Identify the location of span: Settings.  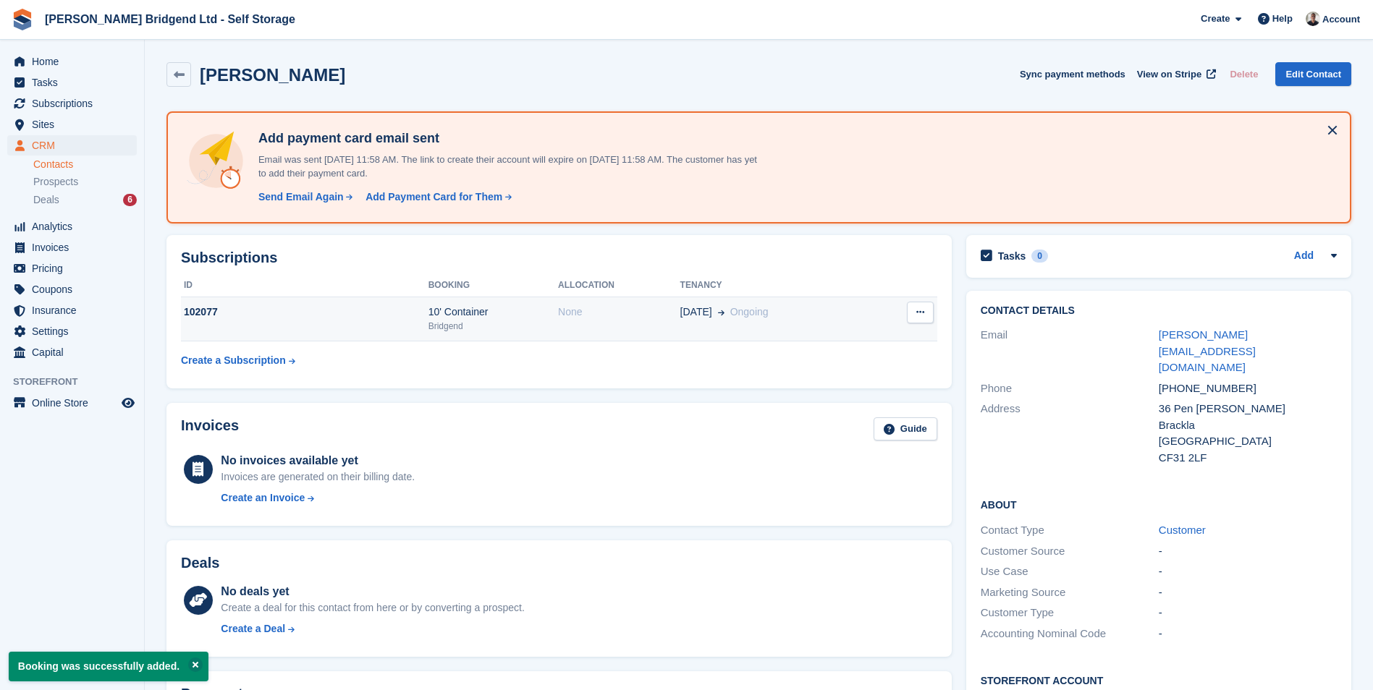
(75, 331).